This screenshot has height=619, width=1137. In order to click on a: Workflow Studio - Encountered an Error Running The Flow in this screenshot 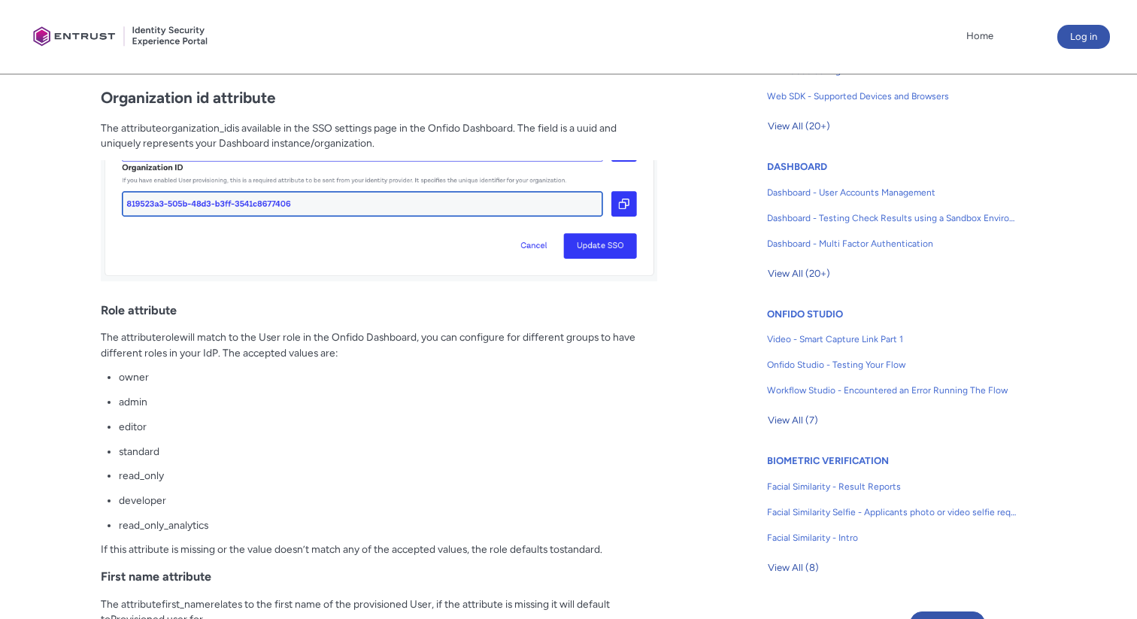, I will do `click(892, 390)`.